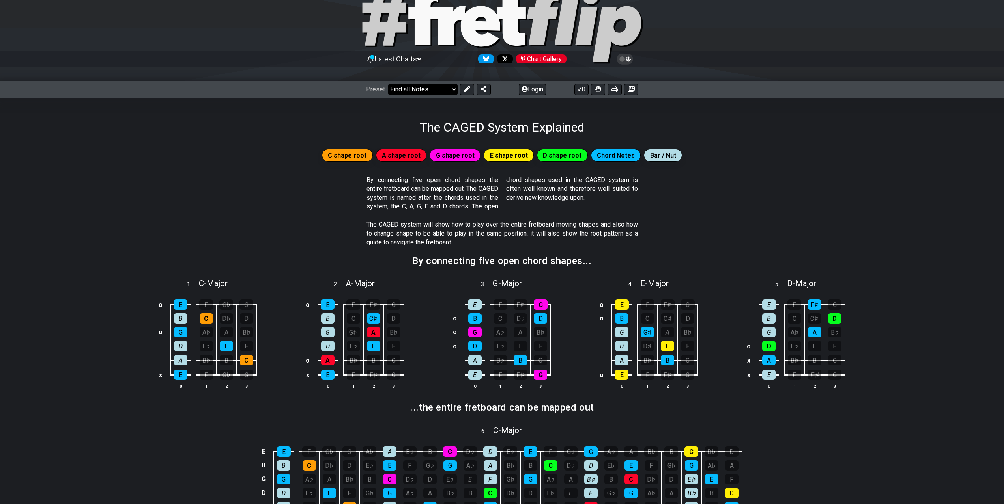 The image size is (1004, 504). What do you see at coordinates (502, 234) in the screenshot?
I see `p: The CAGED system will show how to play over the entire fretboard moving shapes and also how to ch...` at bounding box center [502, 234].